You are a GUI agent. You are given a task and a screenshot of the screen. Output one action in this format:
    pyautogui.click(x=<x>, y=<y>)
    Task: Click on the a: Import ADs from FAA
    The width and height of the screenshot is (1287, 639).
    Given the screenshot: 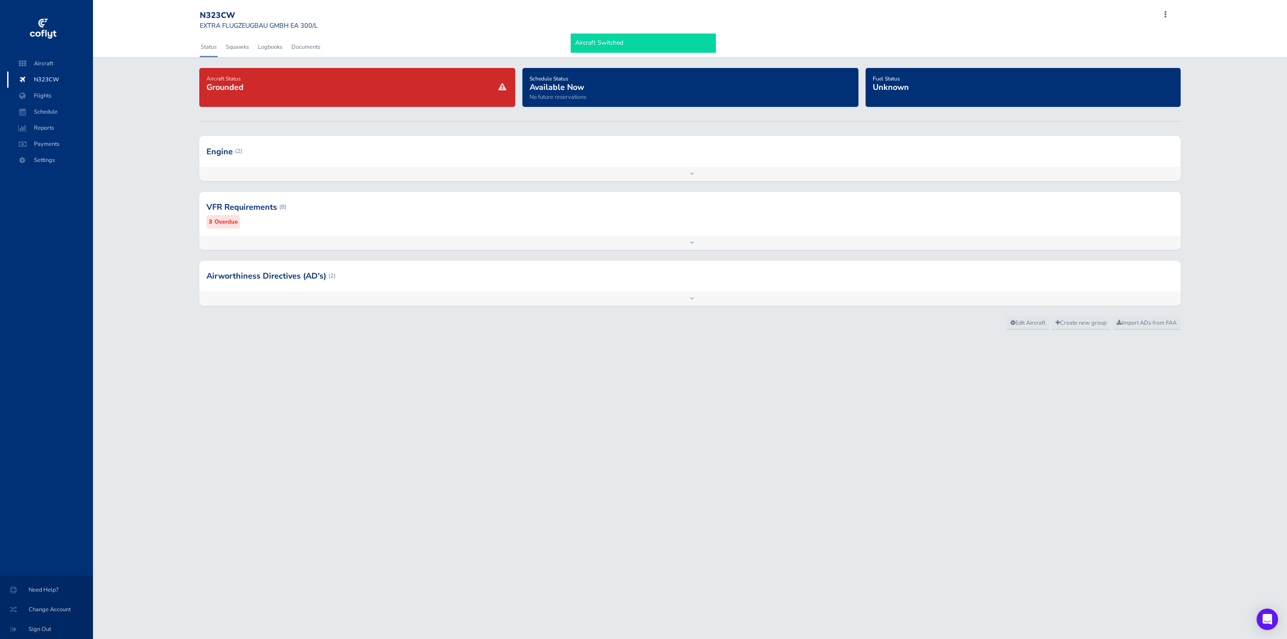 What is the action you would take?
    pyautogui.click(x=1147, y=323)
    